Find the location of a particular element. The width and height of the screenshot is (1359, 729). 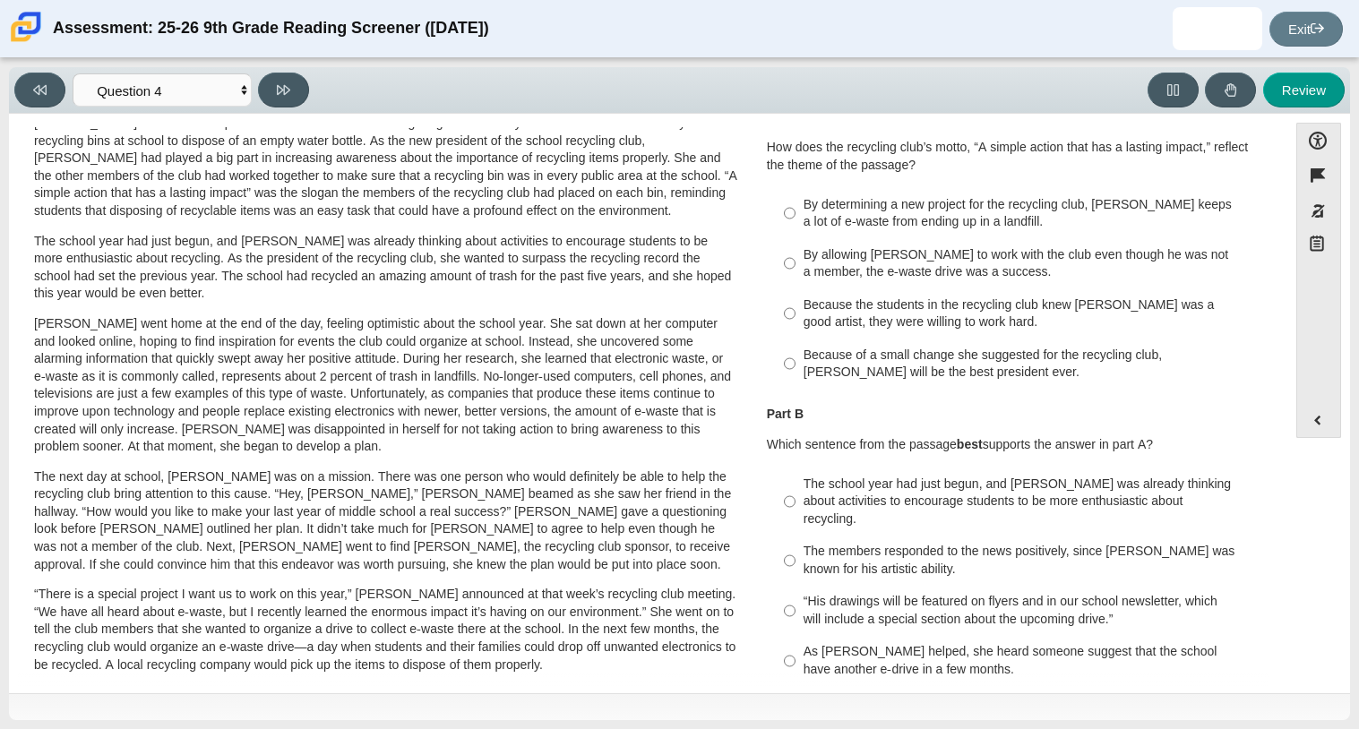

a: Carmen School of Science & Technology is located at coordinates (26, 40).